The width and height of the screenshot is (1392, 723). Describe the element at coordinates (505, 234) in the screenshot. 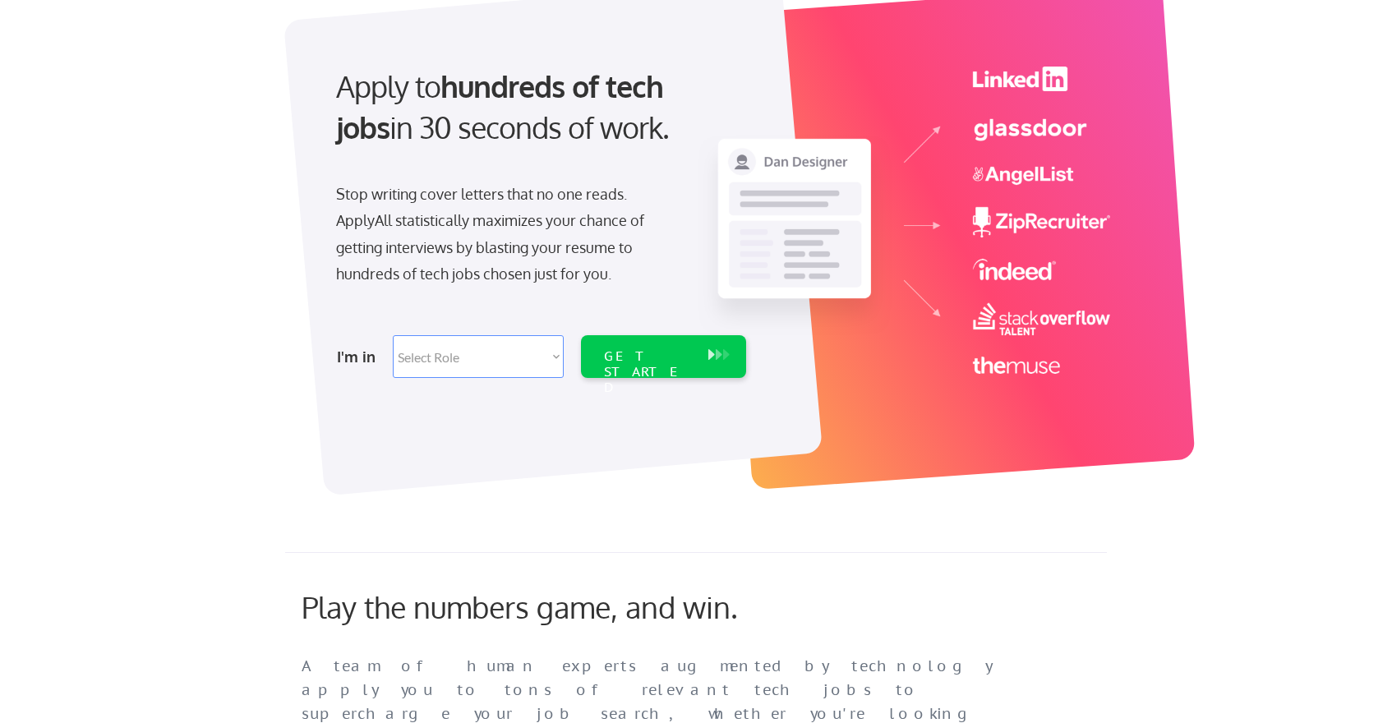

I see `div: Stop writing cover letters that no one reads. ApplyAll statistically maximizes your chance of get...` at that location.